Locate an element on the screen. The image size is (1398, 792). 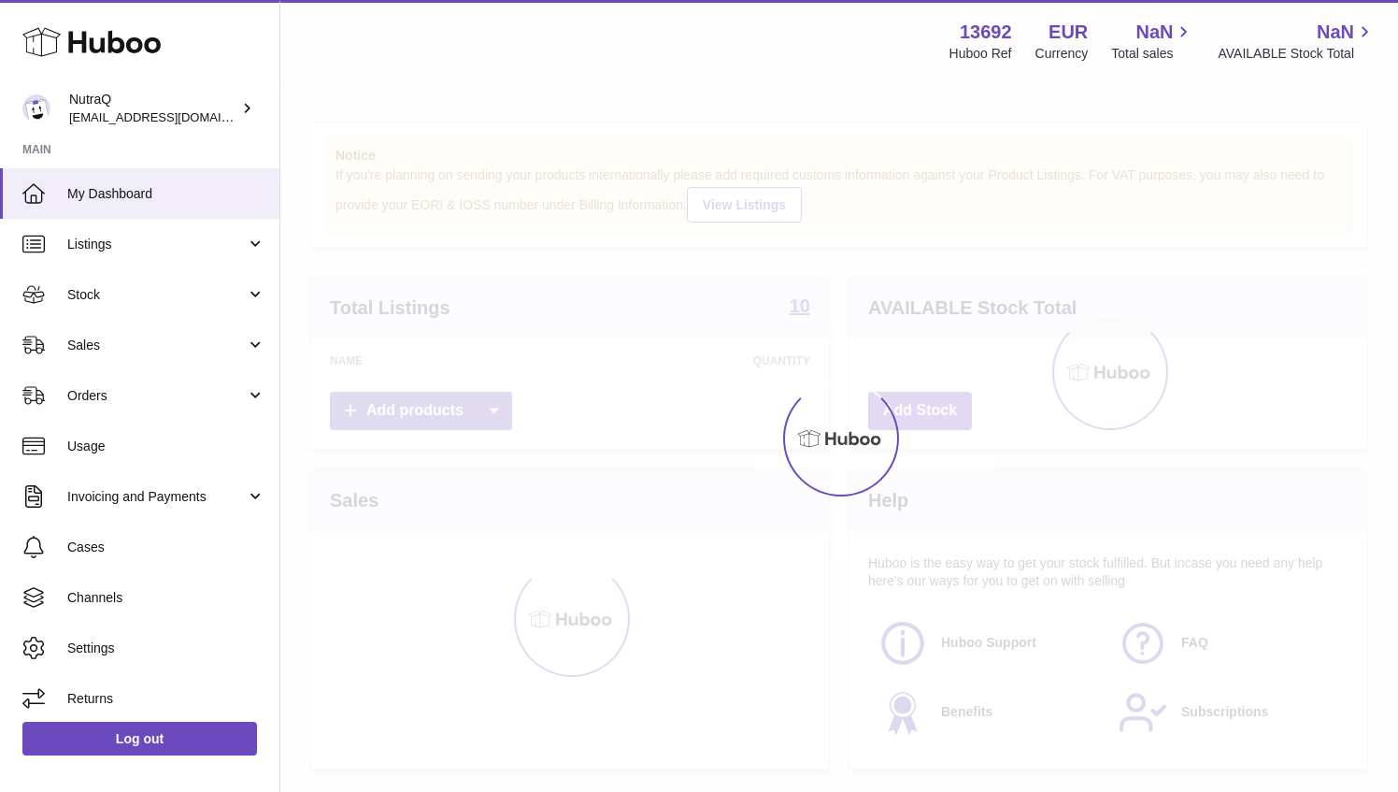
div: NutraQ is located at coordinates (153, 108).